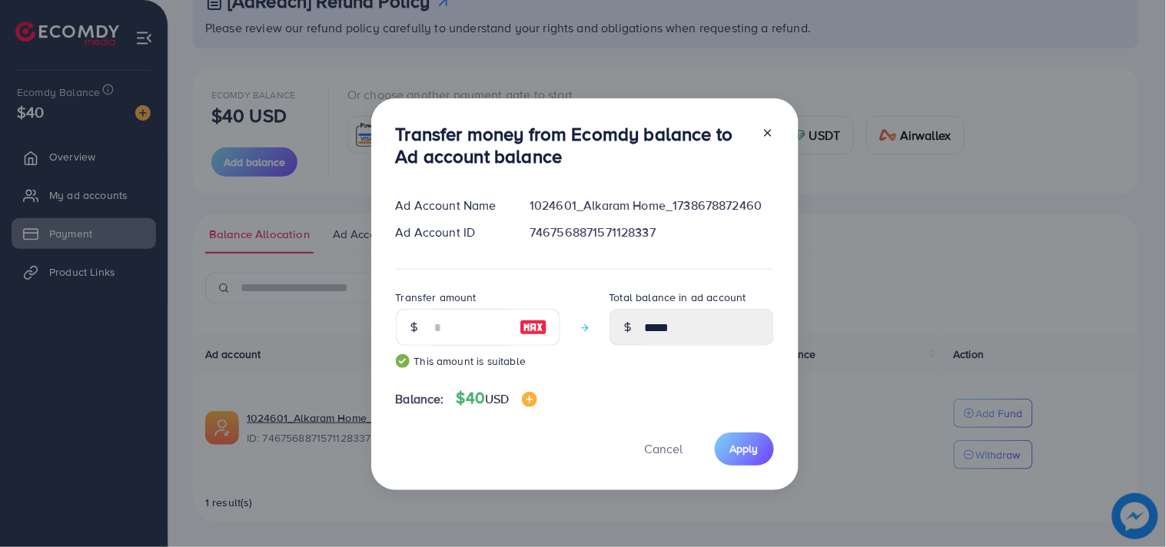 The width and height of the screenshot is (1166, 547). Describe the element at coordinates (478, 361) in the screenshot. I see `small: This amount is suitable` at that location.